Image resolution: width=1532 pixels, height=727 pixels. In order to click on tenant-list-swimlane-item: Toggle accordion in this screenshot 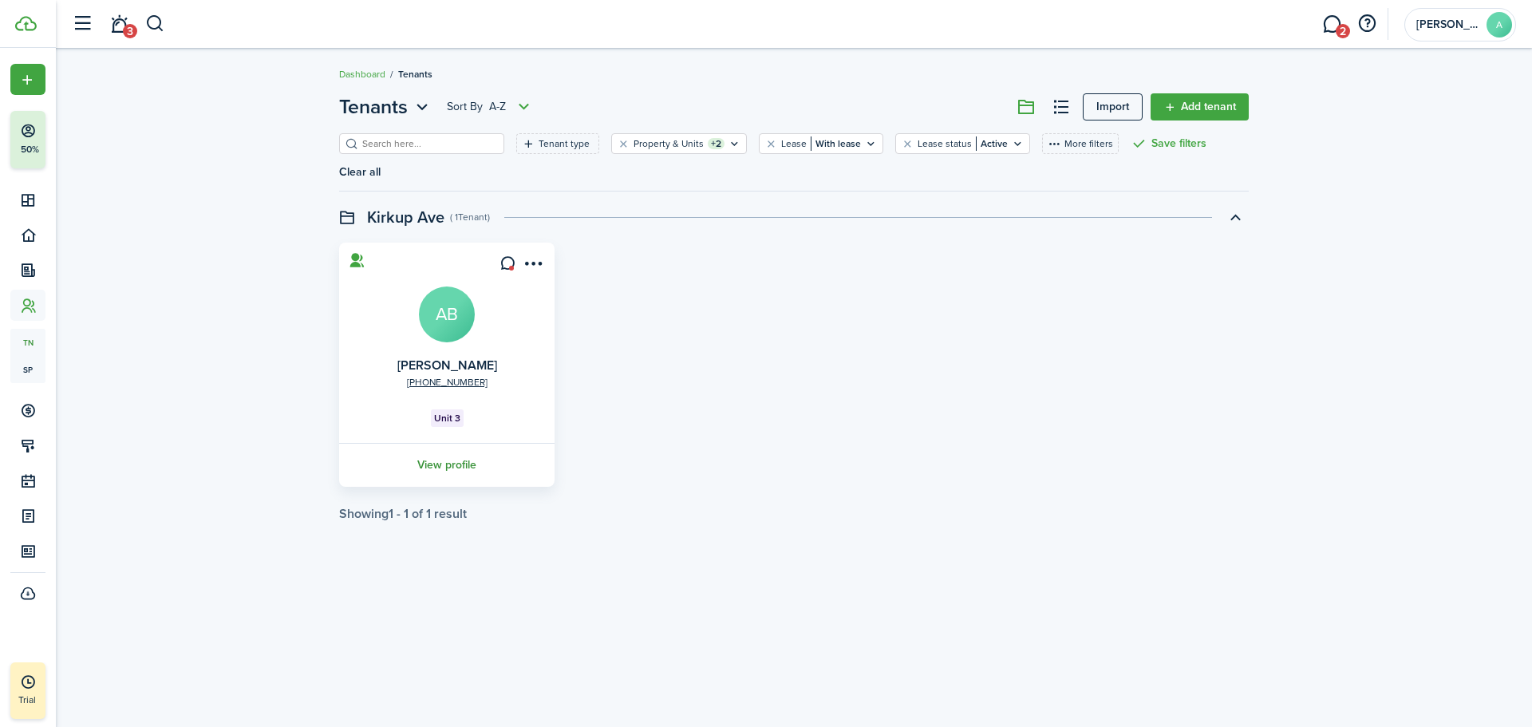, I will do `click(794, 381)`.